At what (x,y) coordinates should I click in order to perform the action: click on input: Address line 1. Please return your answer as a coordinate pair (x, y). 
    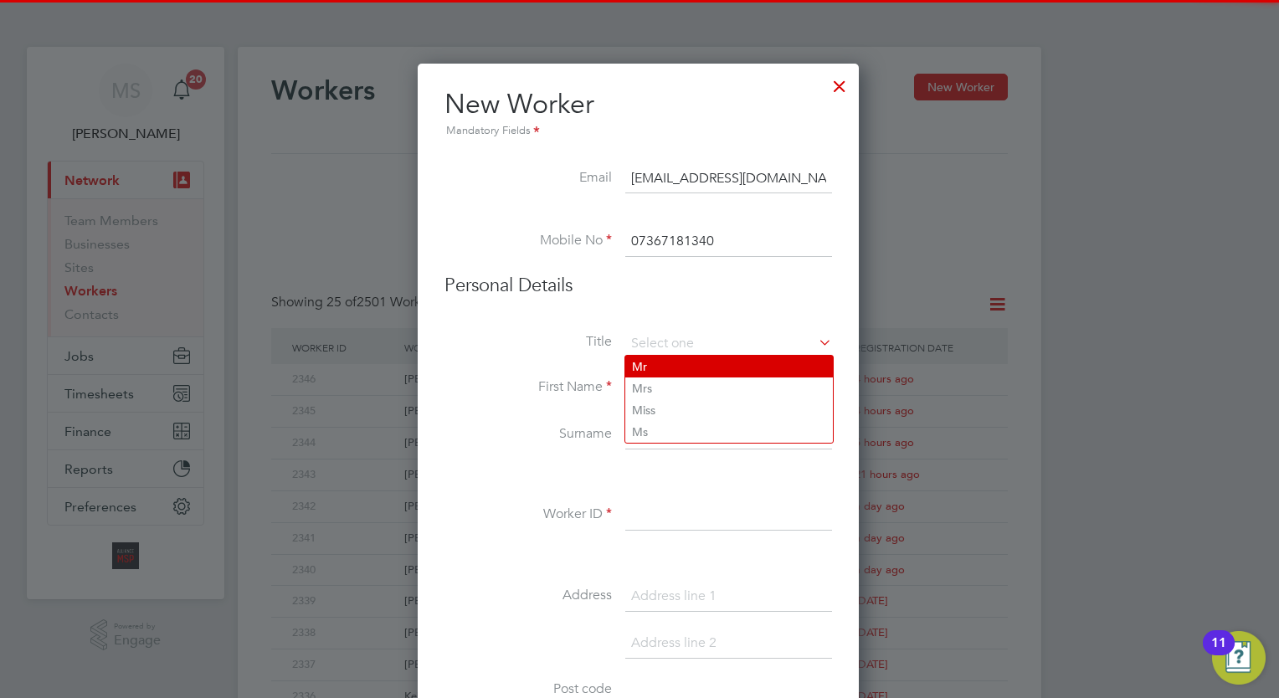
    Looking at the image, I should click on (728, 597).